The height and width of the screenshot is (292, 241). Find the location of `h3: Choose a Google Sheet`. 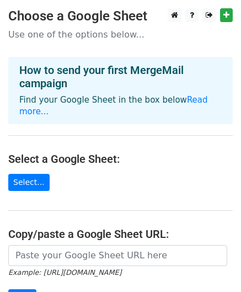

h3: Choose a Google Sheet is located at coordinates (120, 16).